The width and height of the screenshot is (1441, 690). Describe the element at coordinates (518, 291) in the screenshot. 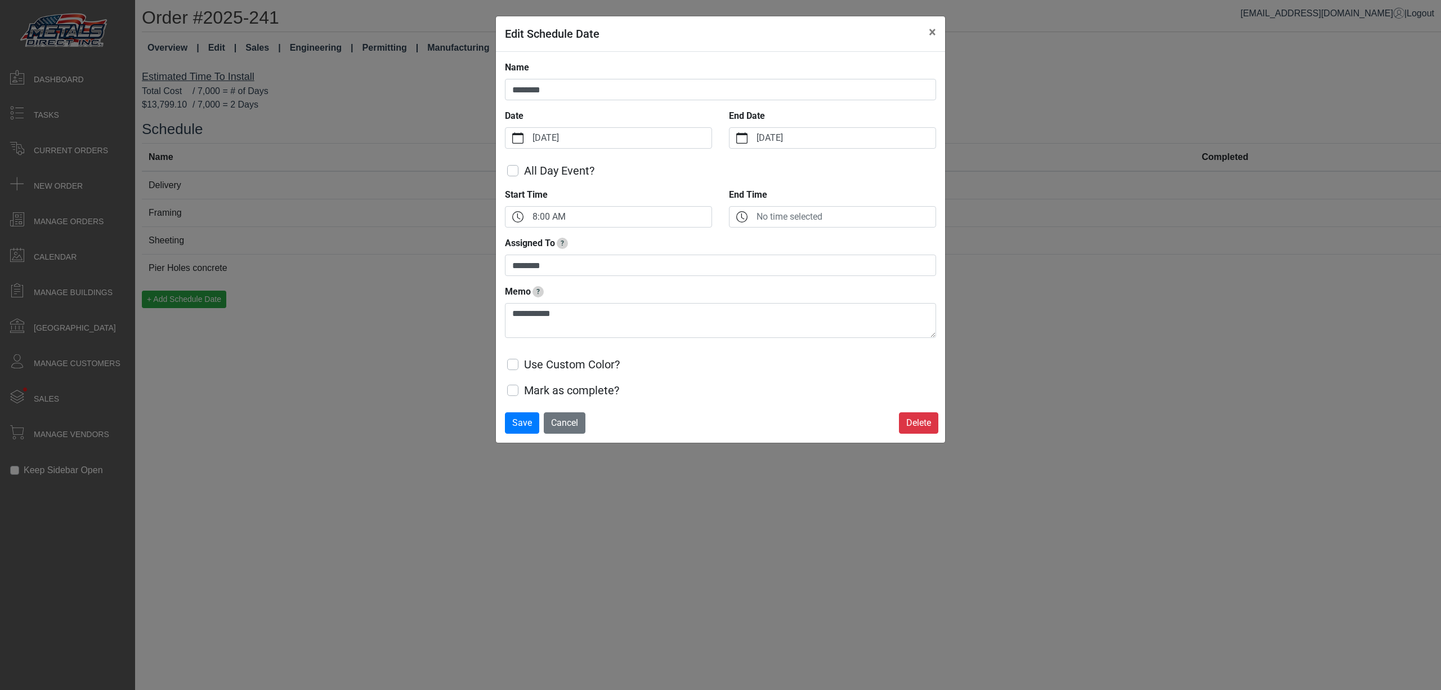

I see `strong: Memo` at that location.